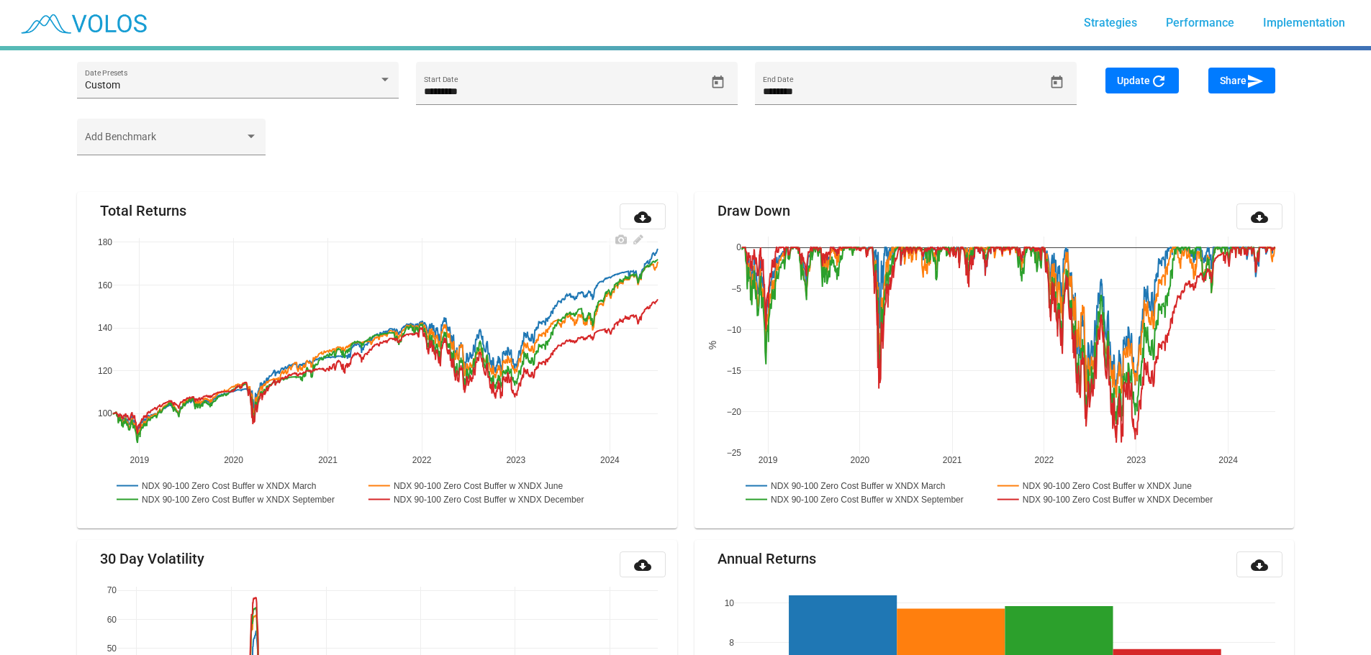 This screenshot has width=1371, height=655. I want to click on mat-card-title: Total Returns, so click(143, 211).